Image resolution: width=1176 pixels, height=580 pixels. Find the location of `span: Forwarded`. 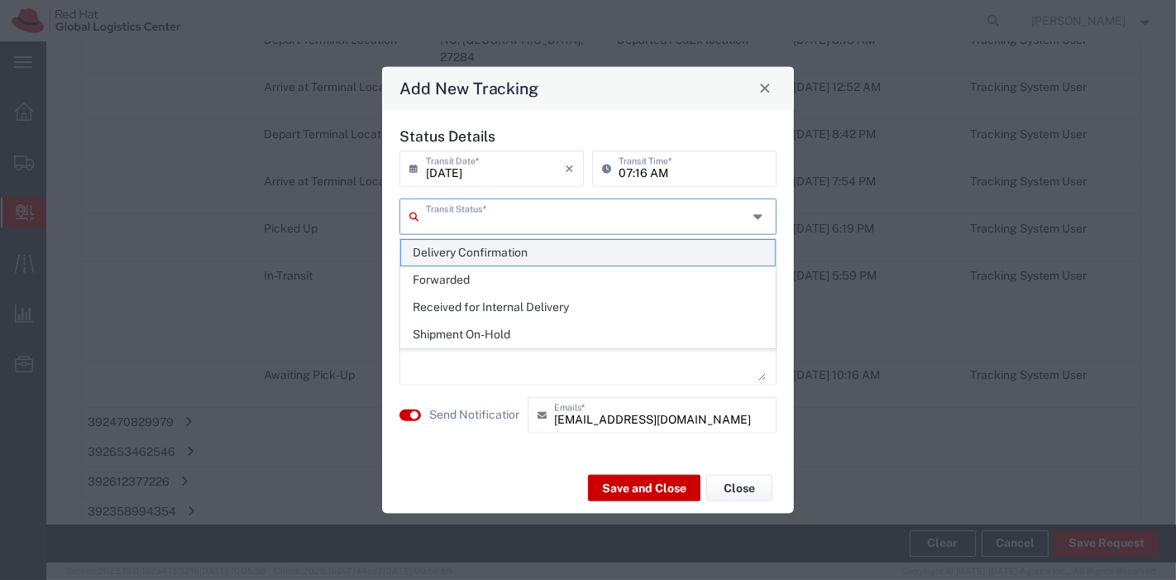

span: Forwarded is located at coordinates (588, 280).